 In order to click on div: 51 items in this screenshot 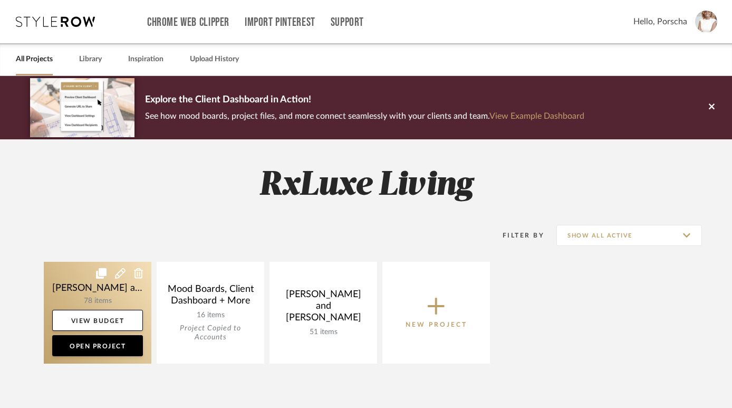, I will do `click(323, 332)`.